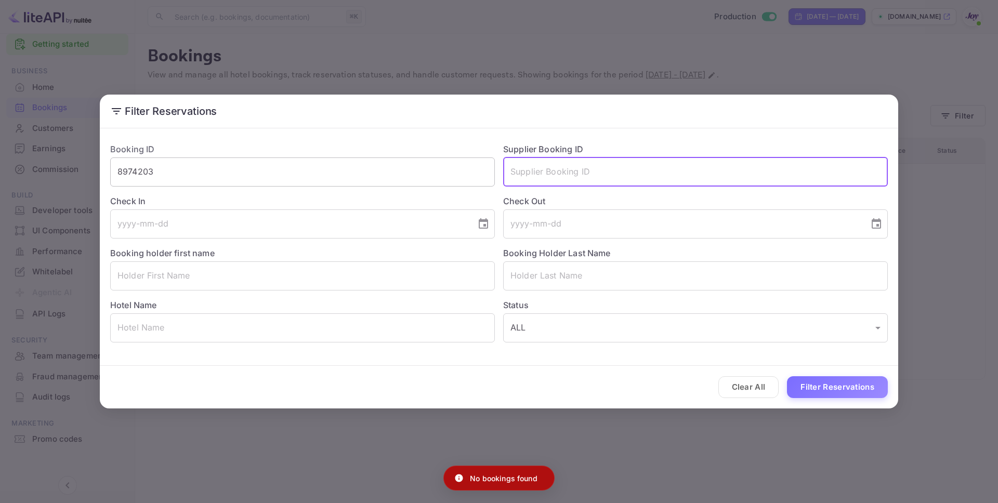  Describe the element at coordinates (696, 328) in the screenshot. I see `div: ALL` at that location.